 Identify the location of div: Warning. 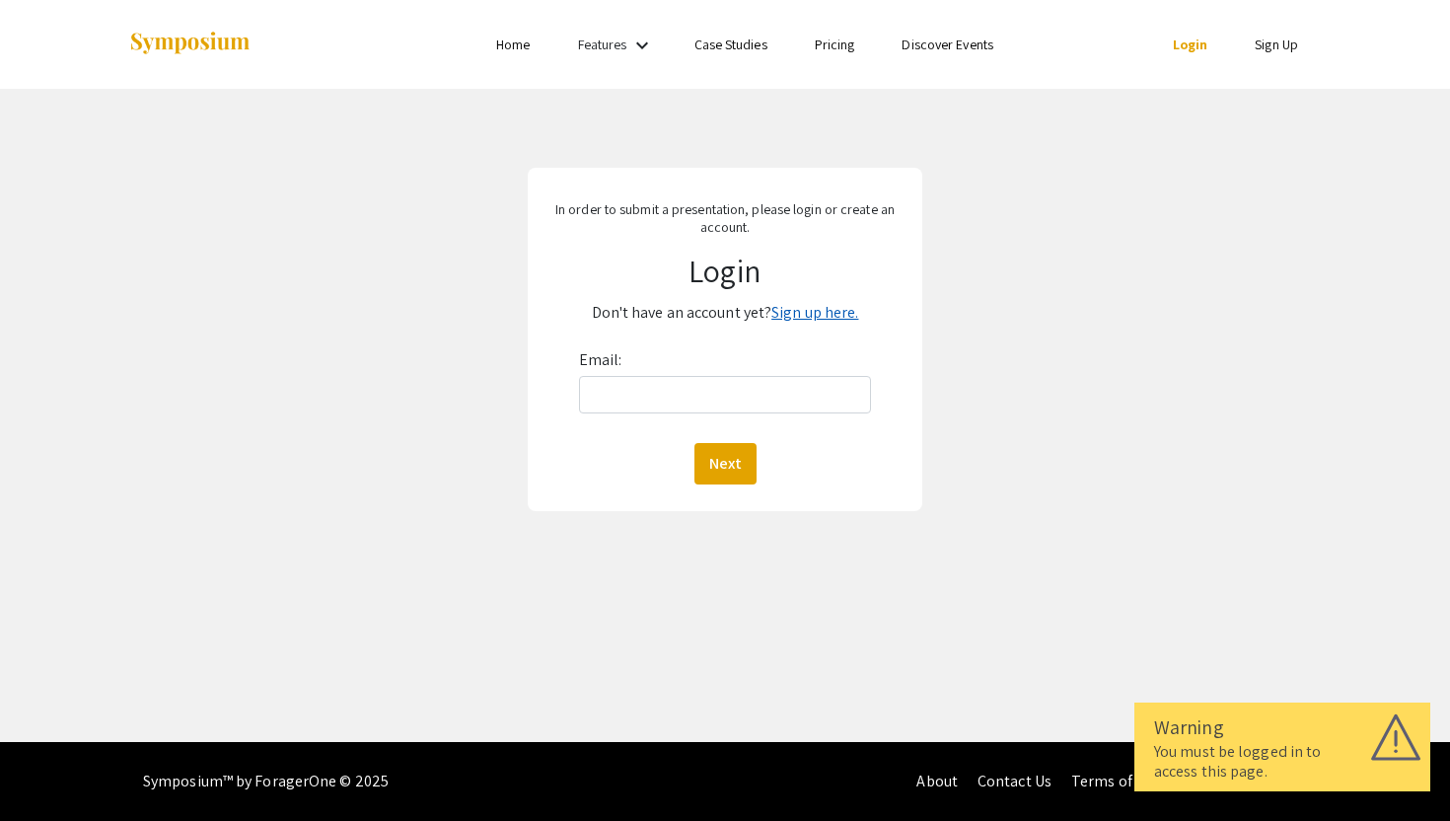
(1282, 727).